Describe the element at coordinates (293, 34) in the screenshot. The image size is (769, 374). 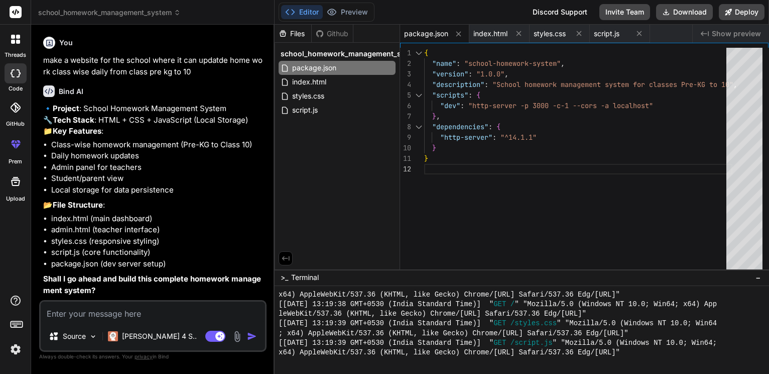
I see `div: Files` at that location.